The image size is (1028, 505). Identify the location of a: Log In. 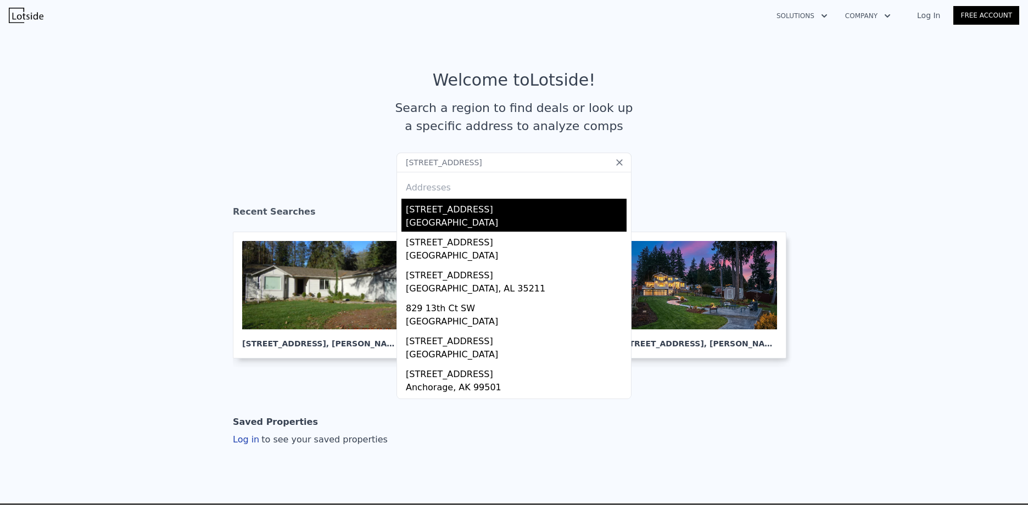
(928, 15).